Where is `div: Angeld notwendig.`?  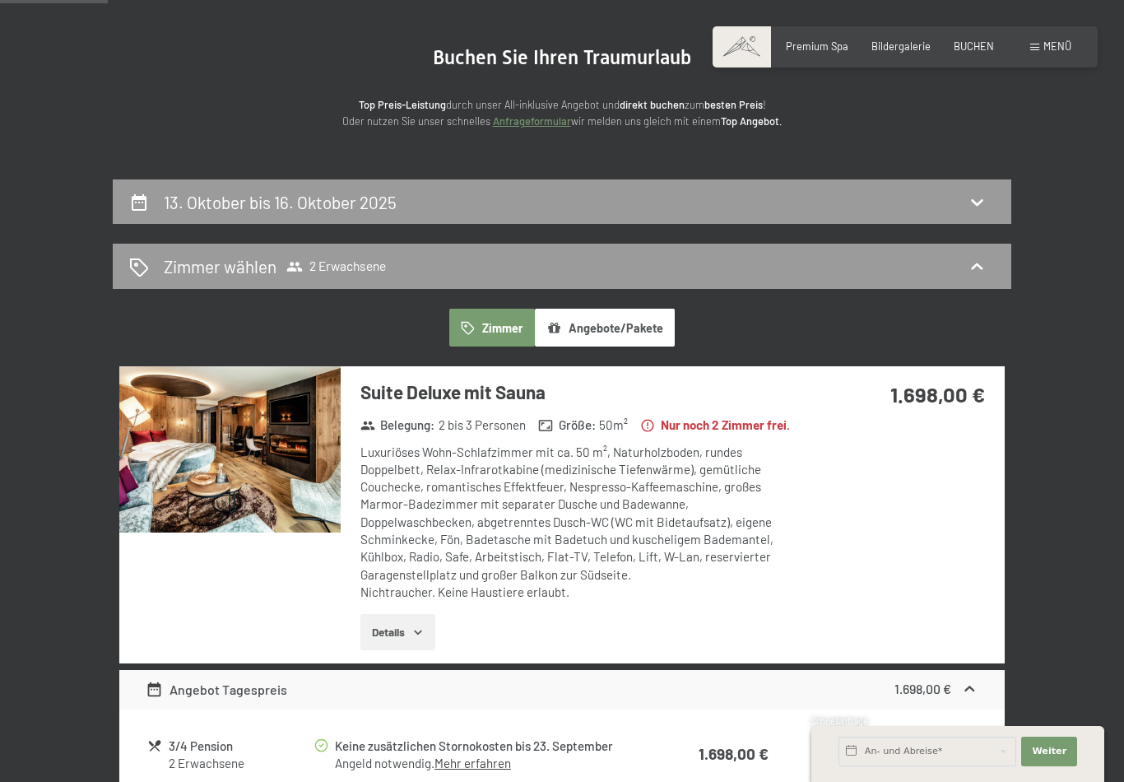
div: Angeld notwendig. is located at coordinates (489, 763).